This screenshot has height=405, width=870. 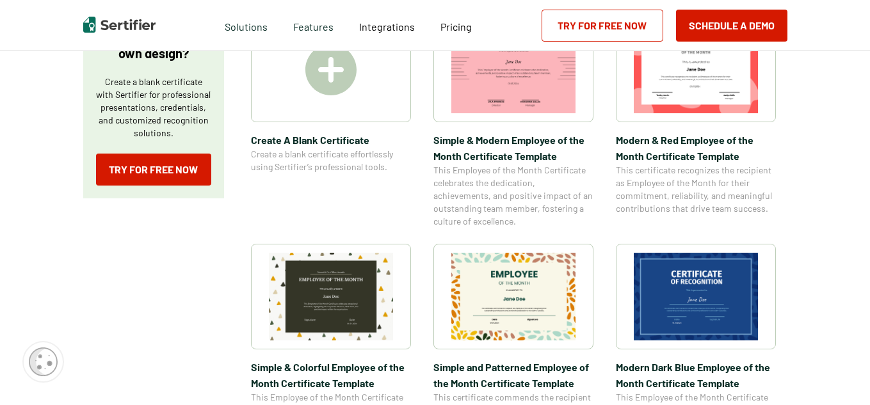 I want to click on img: Simple & Colorful Employee of the Month Certificate Template, so click(x=331, y=296).